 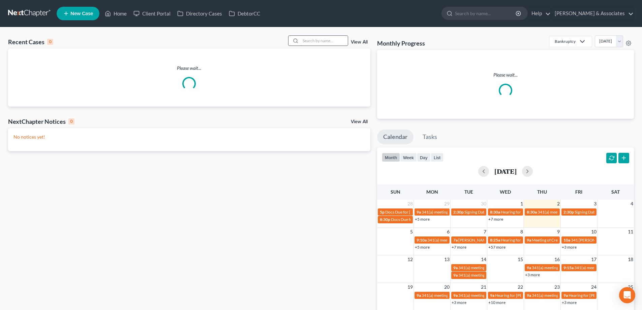 I want to click on button: month, so click(x=391, y=157).